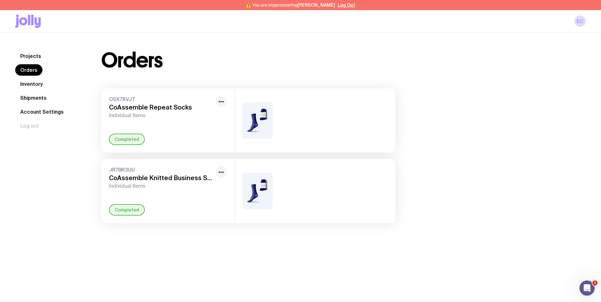  What do you see at coordinates (290, 5) in the screenshot?
I see `span: ⚠️ You are impersonating` at bounding box center [290, 5].